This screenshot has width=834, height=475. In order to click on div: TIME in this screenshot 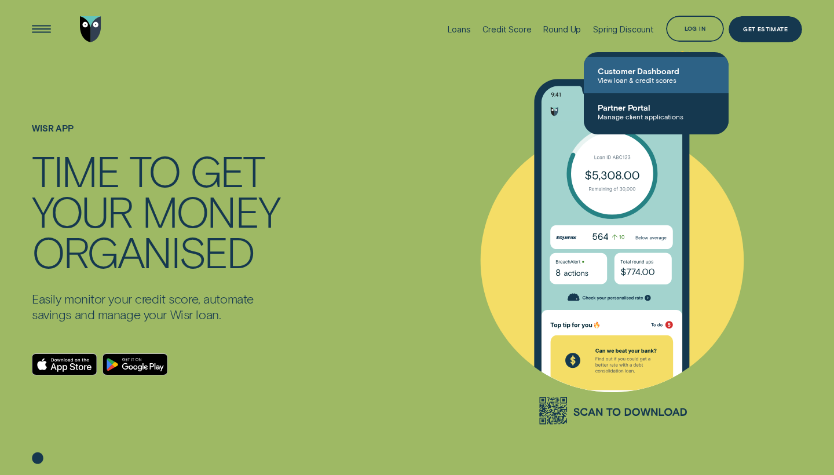, I will do `click(75, 170)`.